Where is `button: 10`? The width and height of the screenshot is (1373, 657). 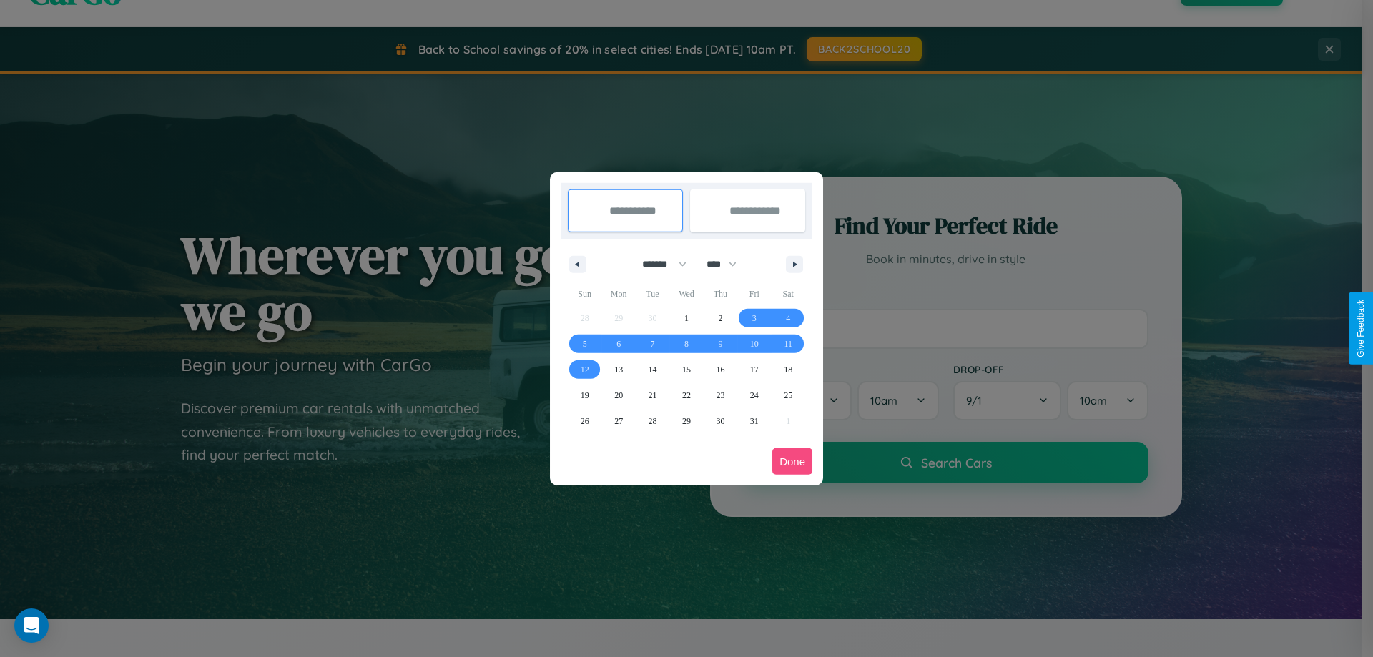 button: 10 is located at coordinates (754, 344).